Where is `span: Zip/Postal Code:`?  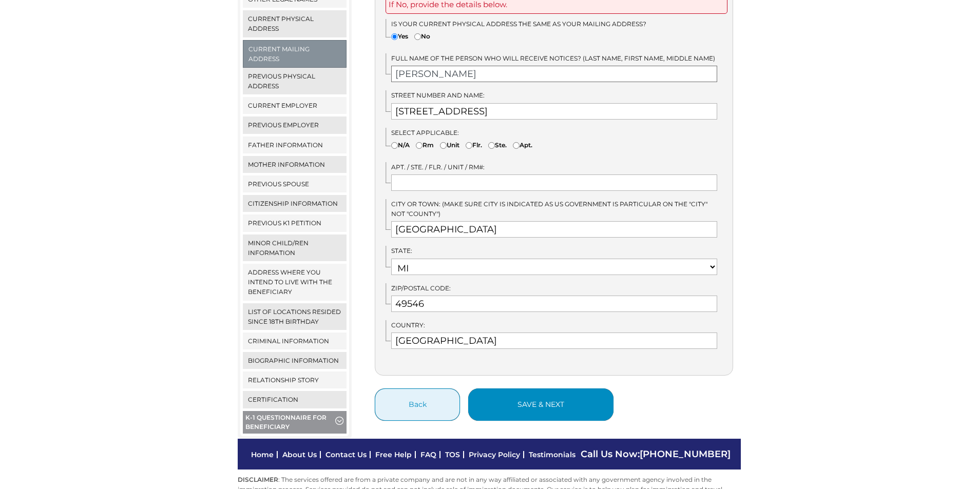
span: Zip/Postal Code: is located at coordinates (421, 288).